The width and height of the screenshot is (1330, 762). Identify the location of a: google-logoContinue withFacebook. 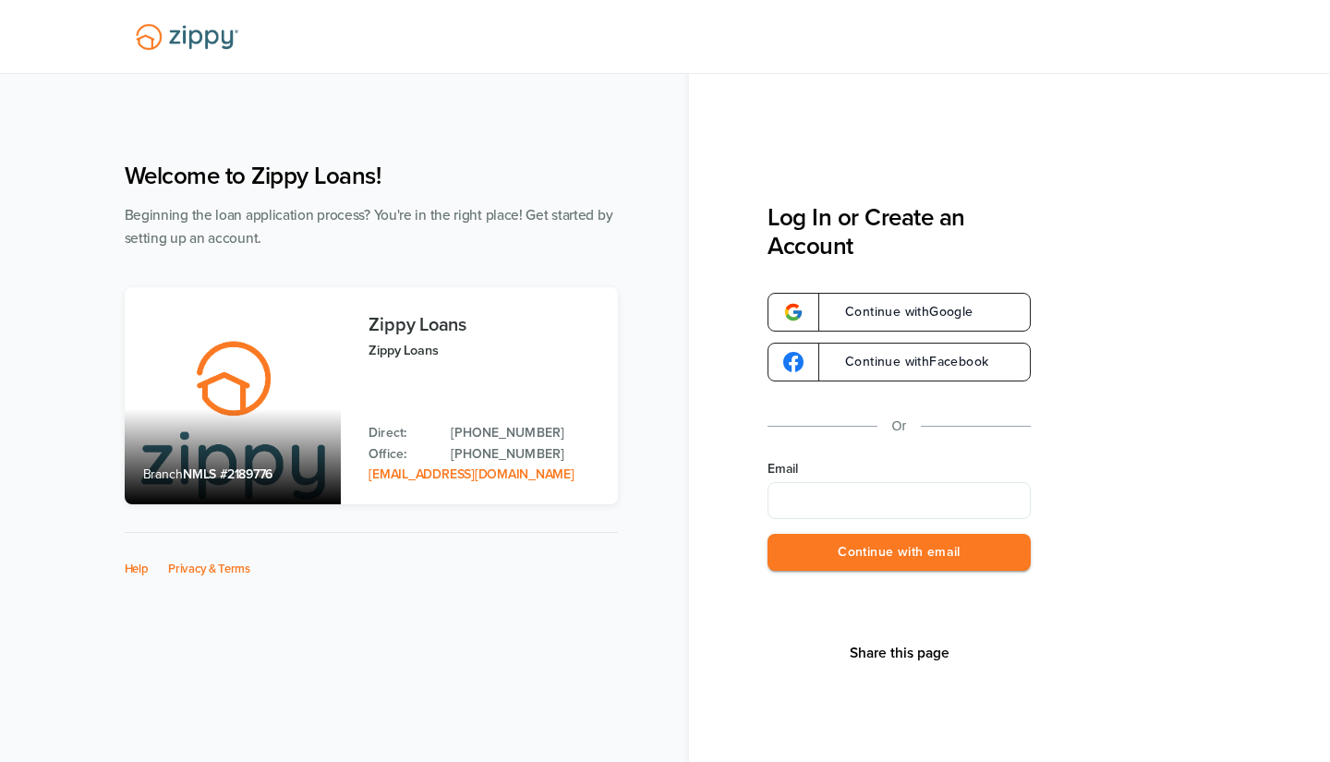
(899, 362).